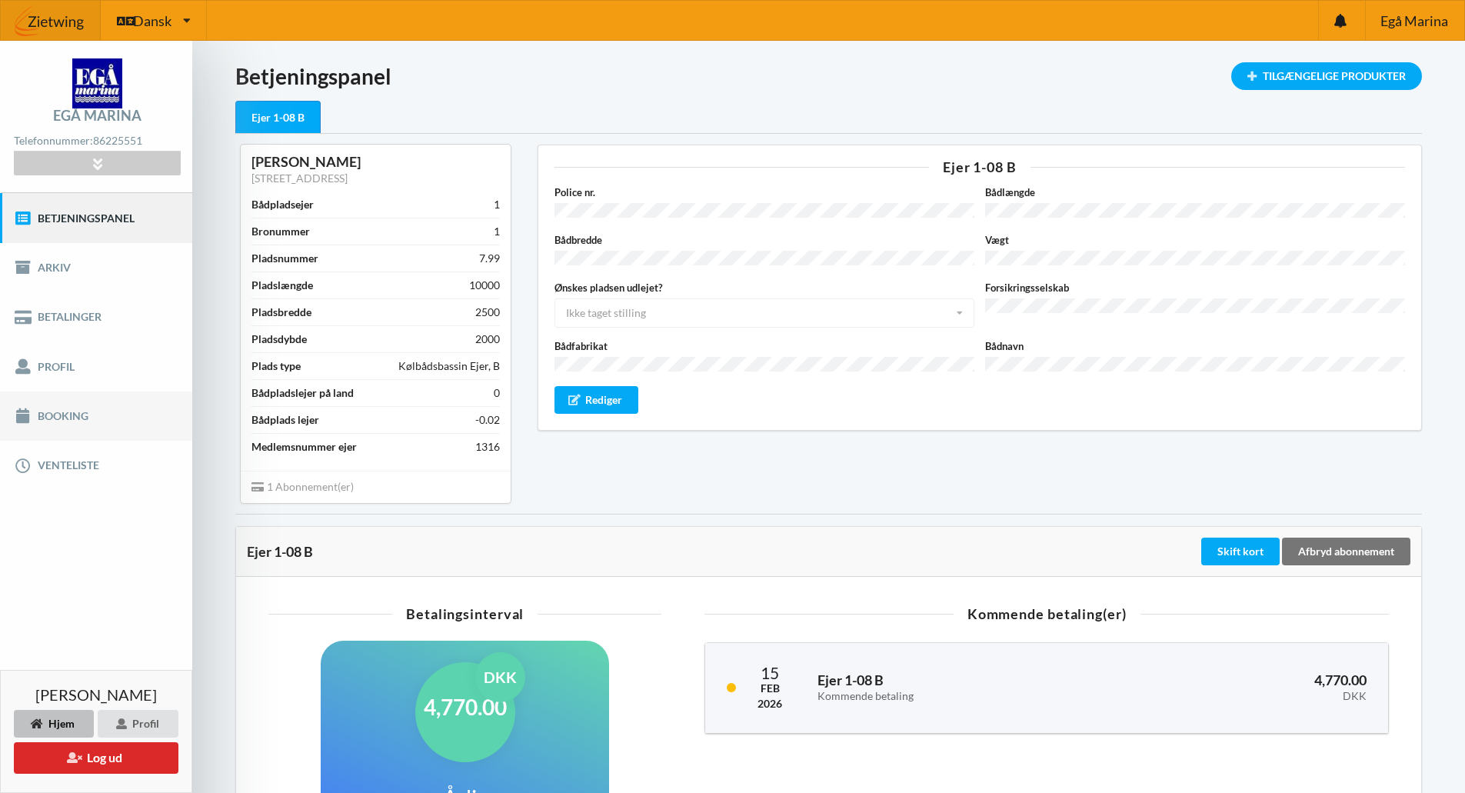 The image size is (1465, 793). What do you see at coordinates (764, 288) in the screenshot?
I see `label: Ønskes pladsen udlejet?` at bounding box center [764, 288].